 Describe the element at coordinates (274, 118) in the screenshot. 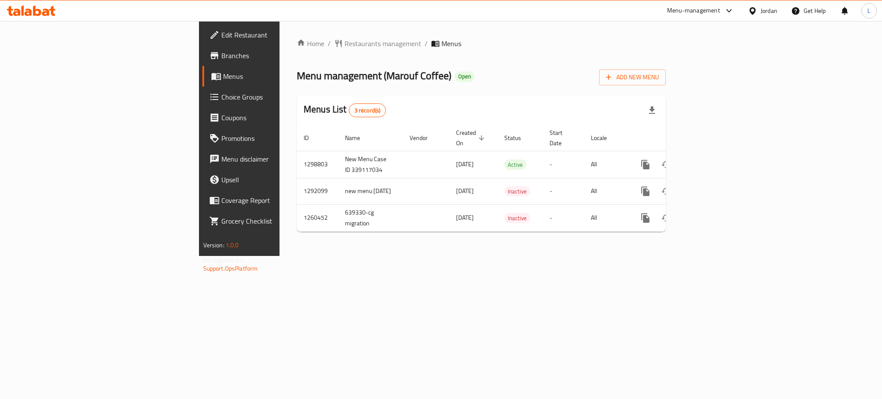

I see `a: Coupons` at that location.